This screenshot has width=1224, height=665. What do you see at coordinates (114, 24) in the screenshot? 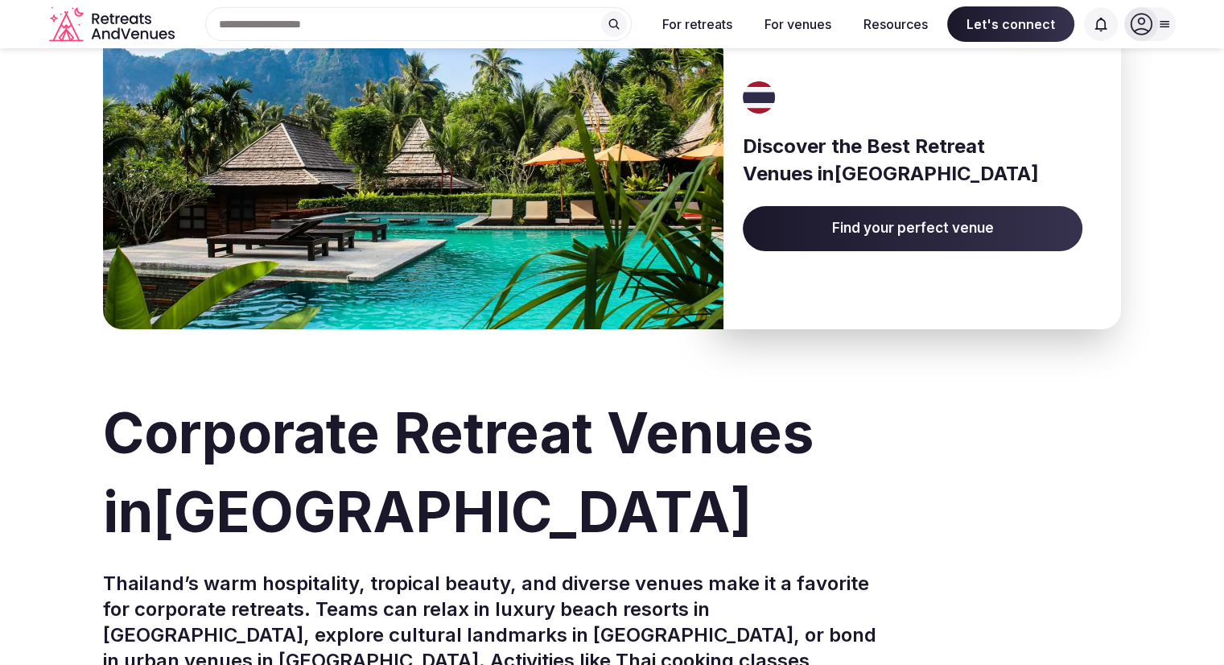
I see `svg: Retreats and Venues company logo` at bounding box center [114, 24].